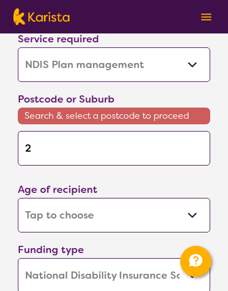  What do you see at coordinates (114, 148) in the screenshot?
I see `input: Type` at bounding box center [114, 148].